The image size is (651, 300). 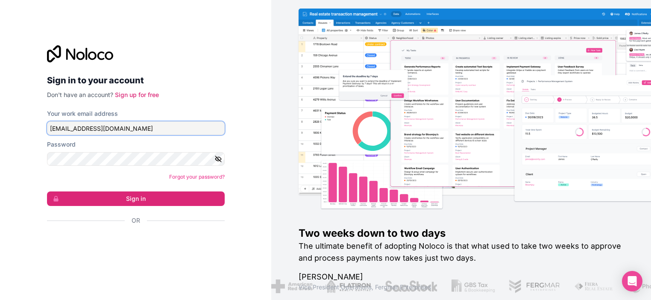 I want to click on img: /assets/american-red-cross-BAupjrZR.png, so click(x=292, y=286).